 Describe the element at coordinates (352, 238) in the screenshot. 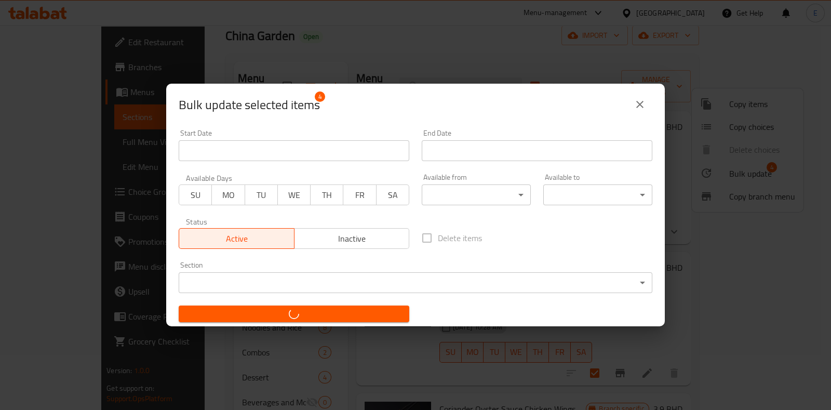

I see `button: Inactive` at that location.